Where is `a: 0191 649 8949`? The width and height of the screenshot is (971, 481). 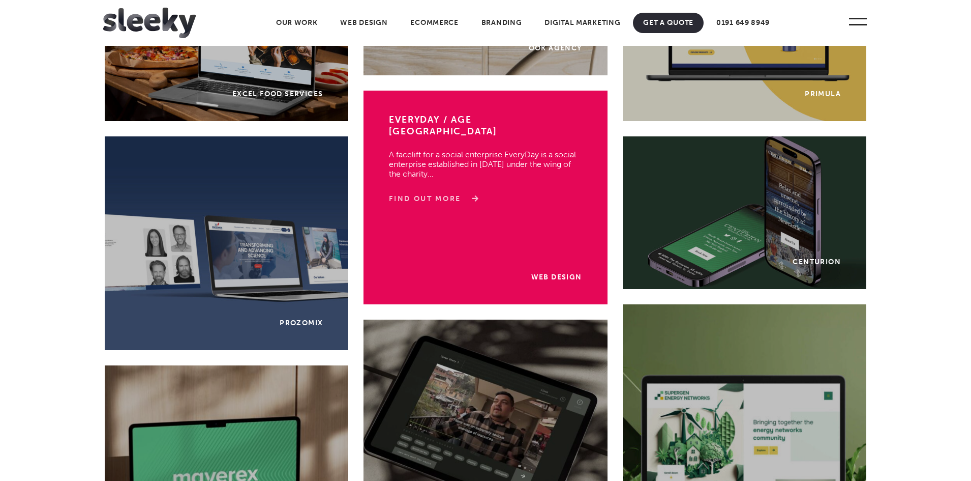
a: 0191 649 8949 is located at coordinates (743, 23).